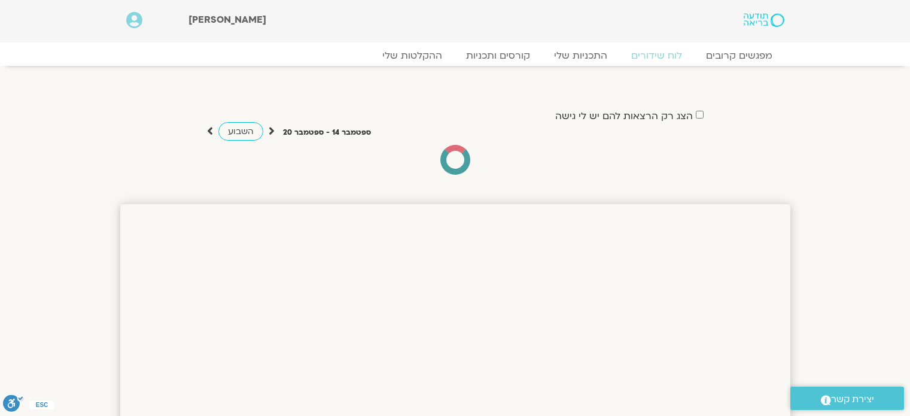  What do you see at coordinates (853, 399) in the screenshot?
I see `span: יצירת קשר` at bounding box center [853, 399].